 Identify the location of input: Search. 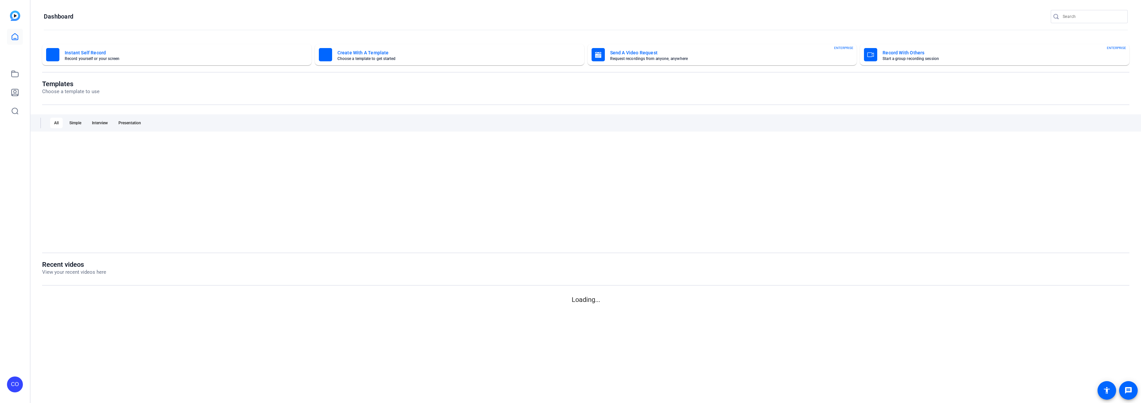
(1092, 17).